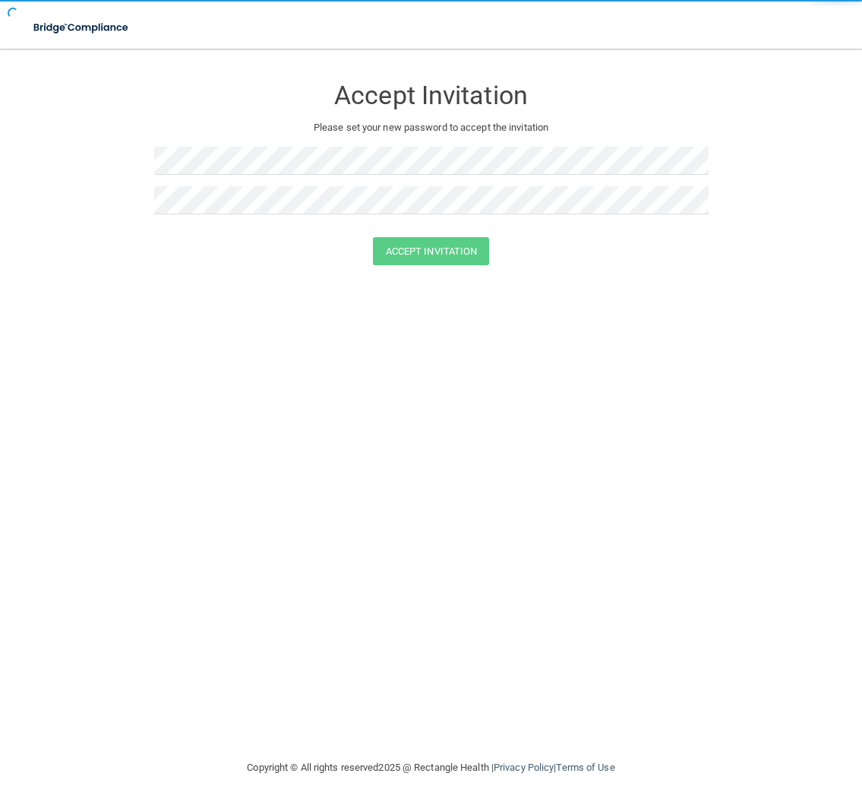 This screenshot has height=808, width=862. Describe the element at coordinates (524, 767) in the screenshot. I see `a: Privacy Policy` at that location.